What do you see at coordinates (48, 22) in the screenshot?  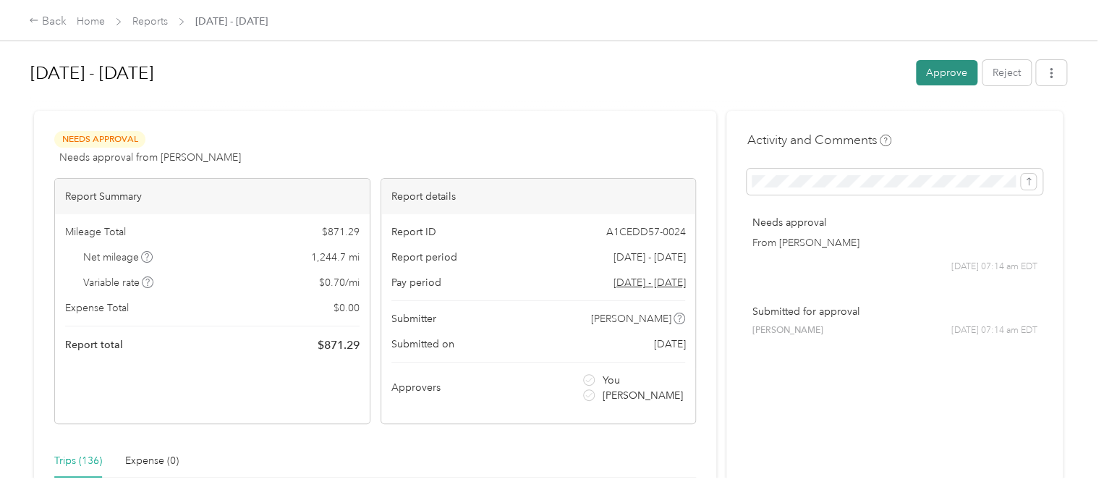 I see `div: Back` at bounding box center [48, 22].